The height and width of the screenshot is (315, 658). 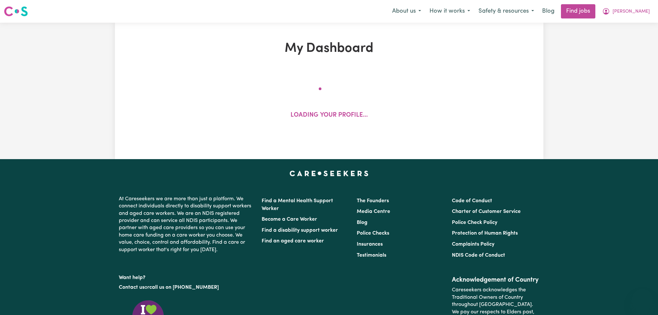 I want to click on a: Insurances, so click(x=370, y=245).